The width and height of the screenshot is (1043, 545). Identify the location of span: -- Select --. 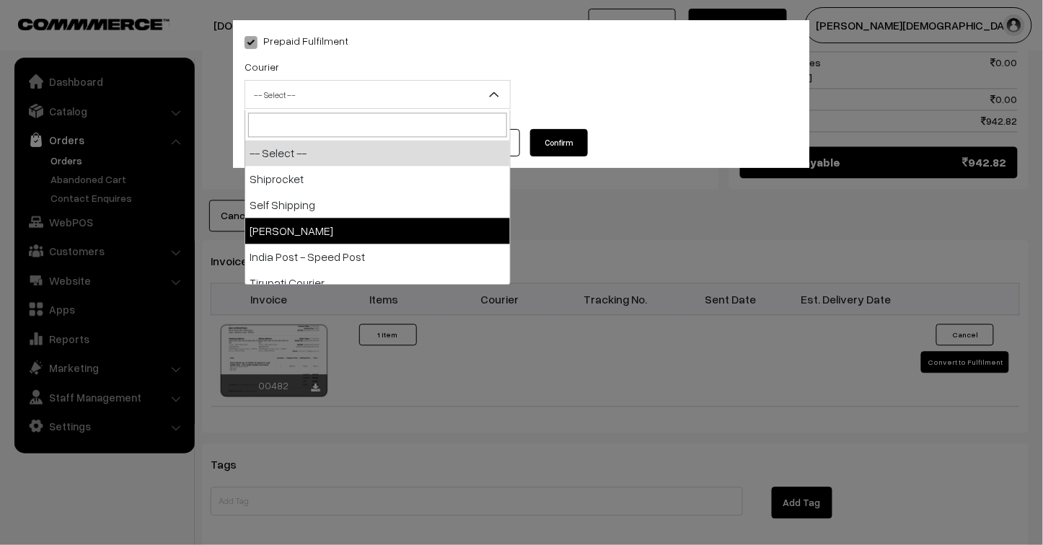
(377, 94).